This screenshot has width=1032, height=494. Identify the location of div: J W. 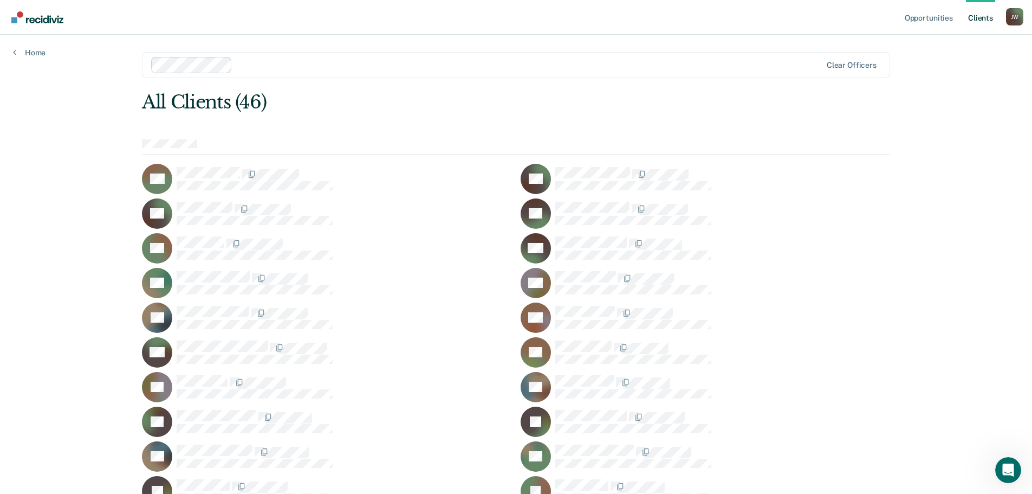
(1015, 17).